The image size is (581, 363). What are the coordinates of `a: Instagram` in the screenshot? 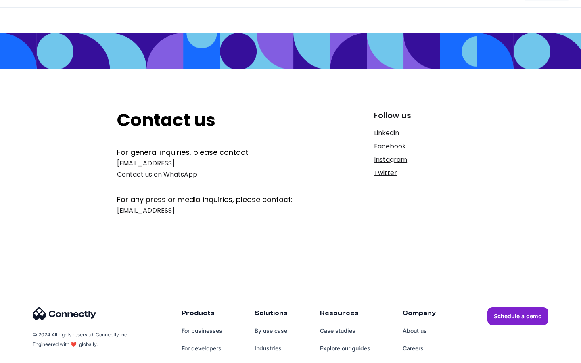 It's located at (419, 160).